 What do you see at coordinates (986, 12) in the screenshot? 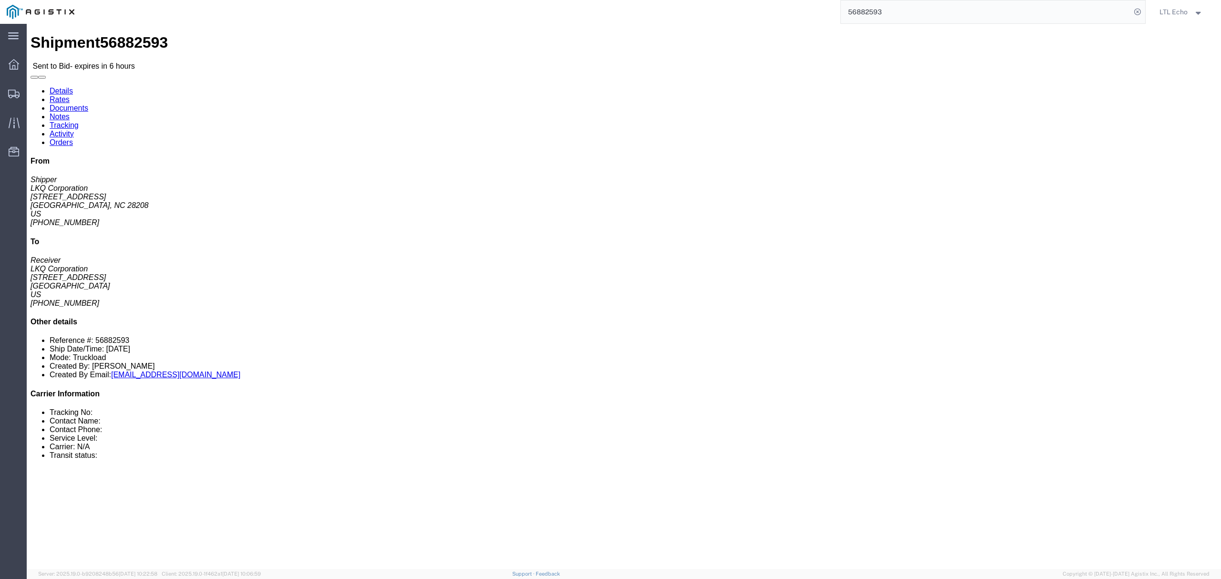
I see `input: Search for shipment number, reference number` at bounding box center [986, 12].